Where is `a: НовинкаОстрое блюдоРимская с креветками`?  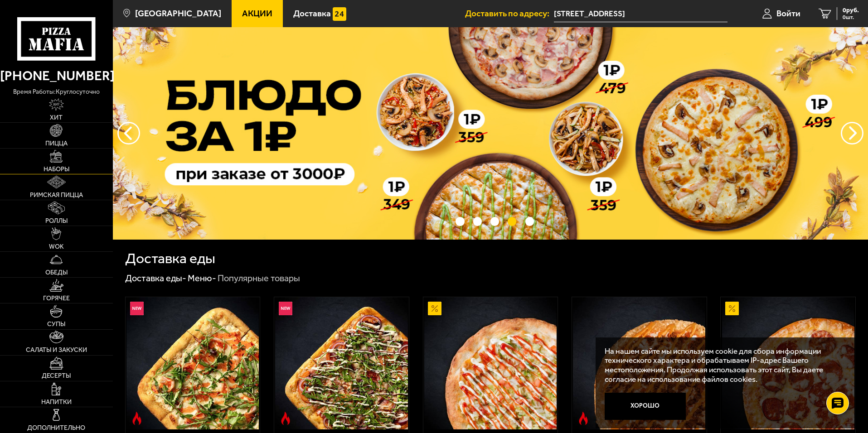 a: НовинкаОстрое блюдоРимская с креветками is located at coordinates (193, 363).